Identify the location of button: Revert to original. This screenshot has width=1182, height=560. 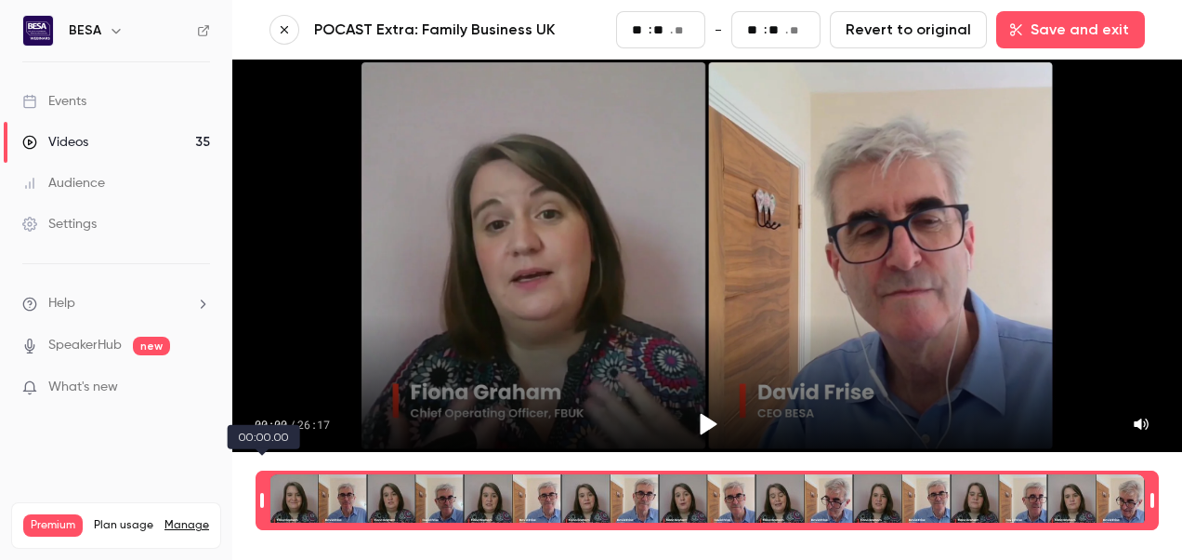
(908, 30).